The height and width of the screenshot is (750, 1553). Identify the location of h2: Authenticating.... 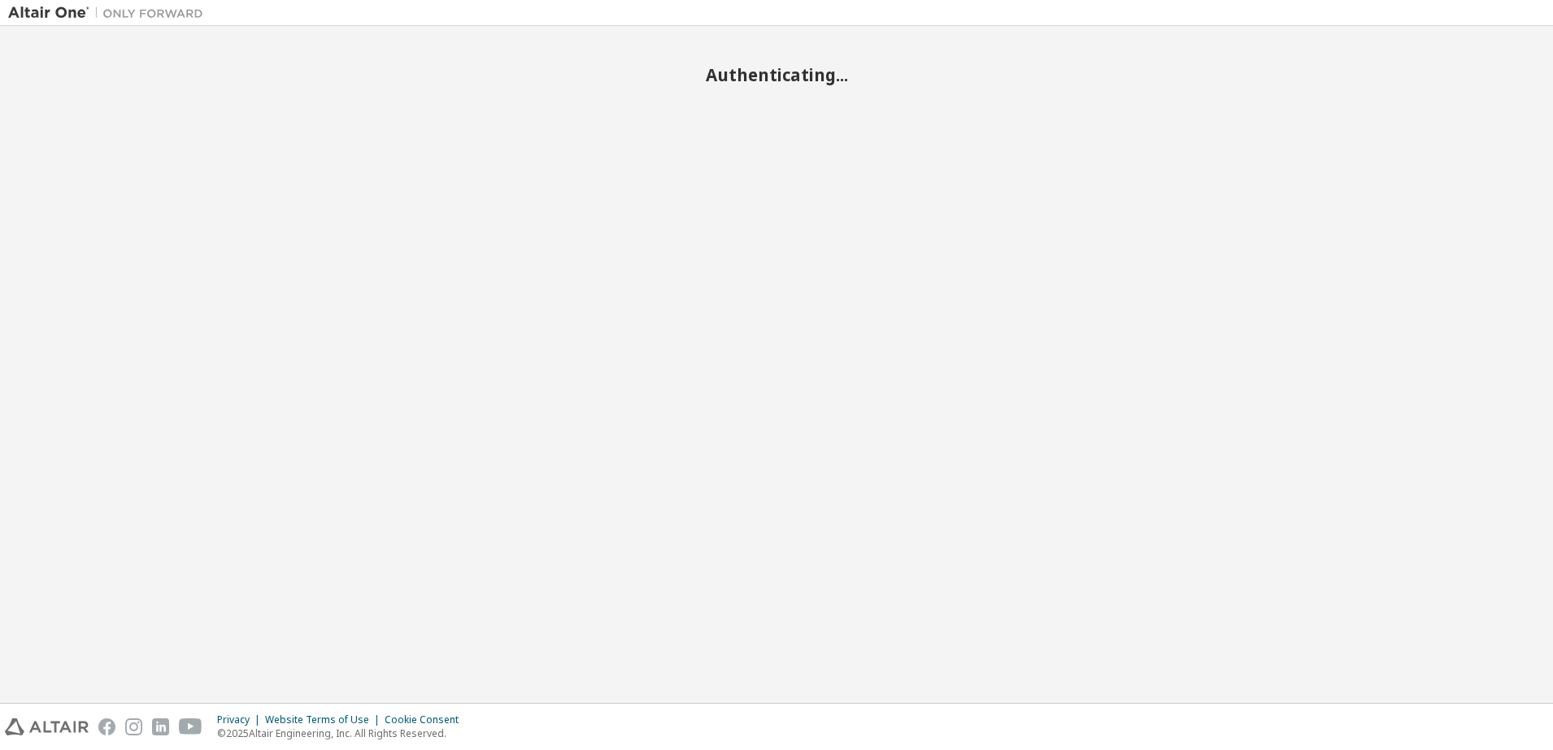
(776, 75).